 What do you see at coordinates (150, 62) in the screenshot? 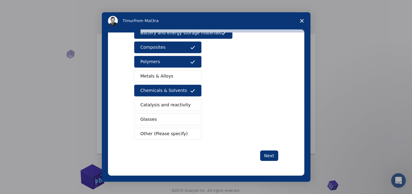
I see `span: Polymers` at bounding box center [150, 62].